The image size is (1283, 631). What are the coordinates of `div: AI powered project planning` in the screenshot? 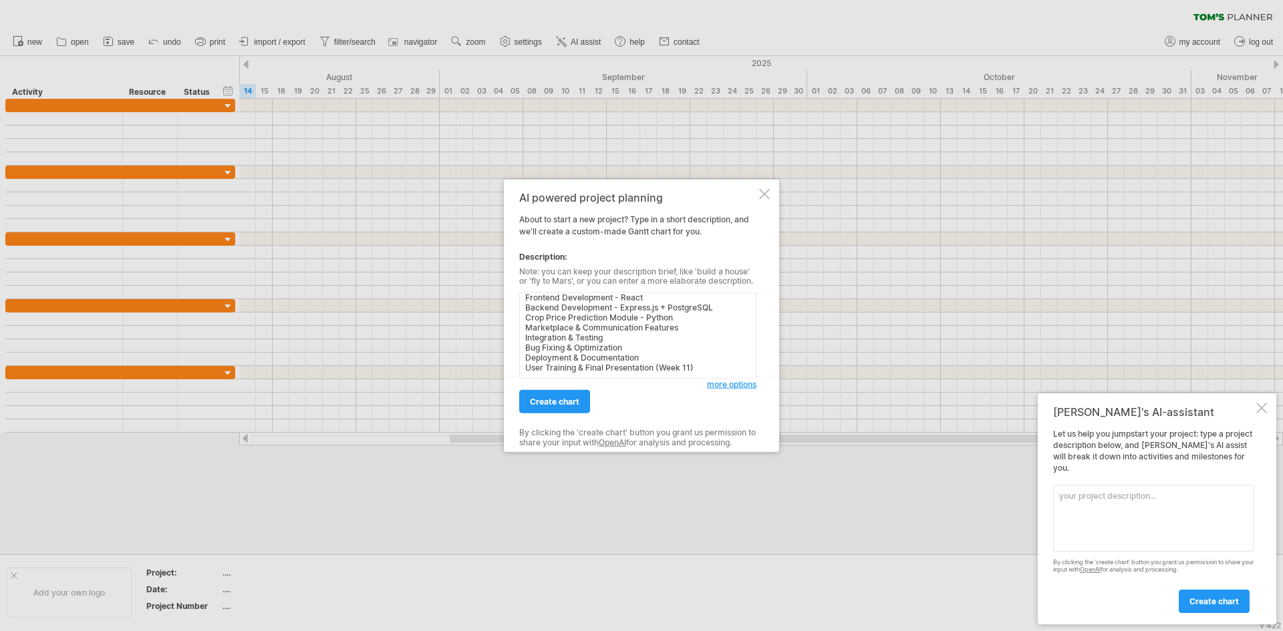 It's located at (637, 197).